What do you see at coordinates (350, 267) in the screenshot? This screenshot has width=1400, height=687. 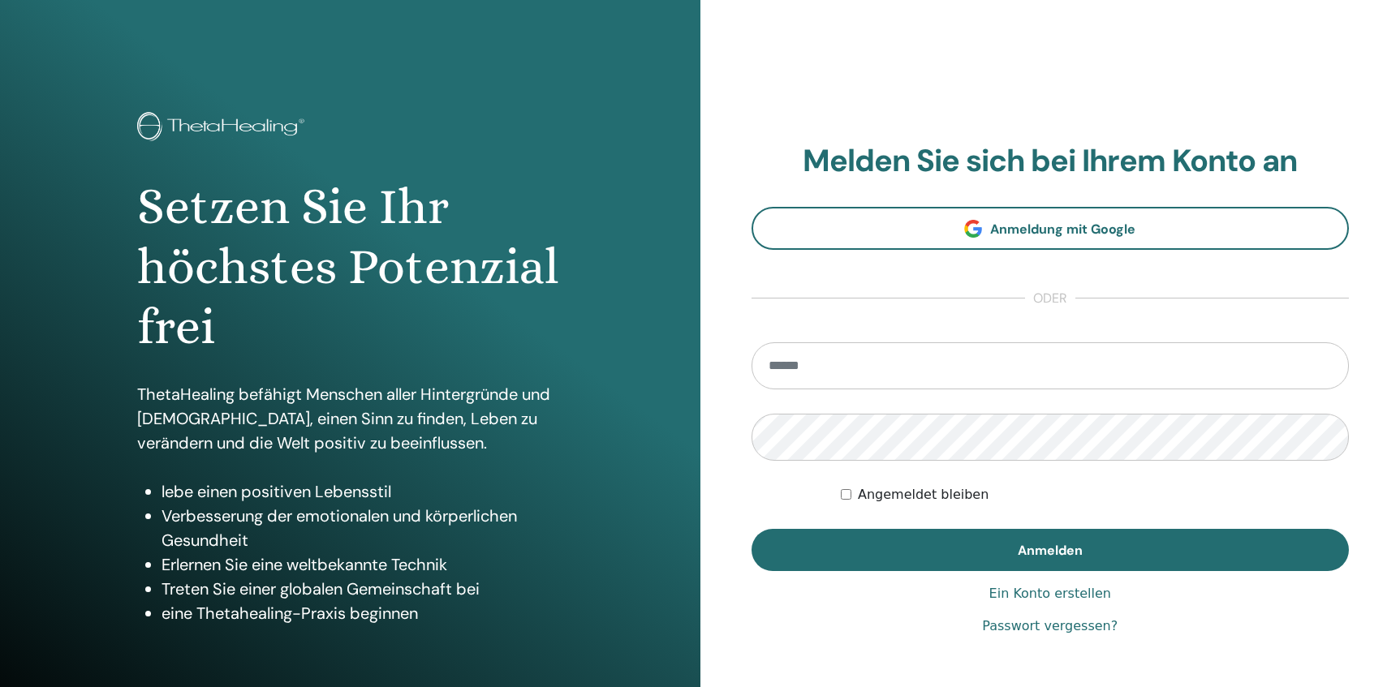 I see `h1: Setzen Sie Ihr höchstes Potenzial frei` at bounding box center [350, 267].